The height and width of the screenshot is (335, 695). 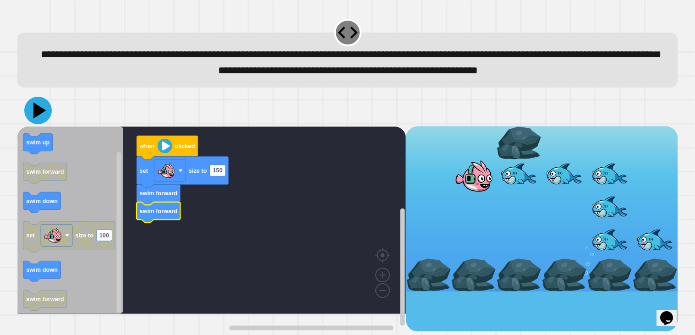 I want to click on text: when, so click(x=147, y=146).